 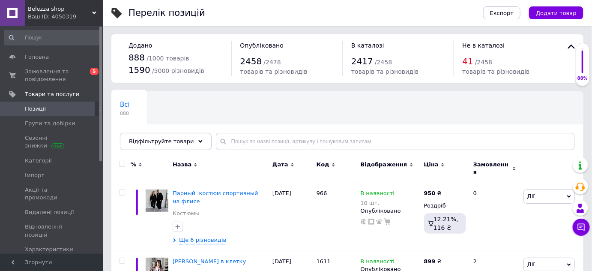 I want to click on span: / 5000 різновидів, so click(x=178, y=71).